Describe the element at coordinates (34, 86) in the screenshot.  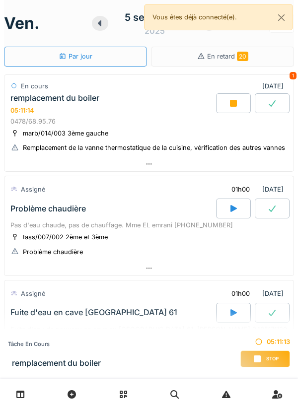
I see `div: En cours` at that location.